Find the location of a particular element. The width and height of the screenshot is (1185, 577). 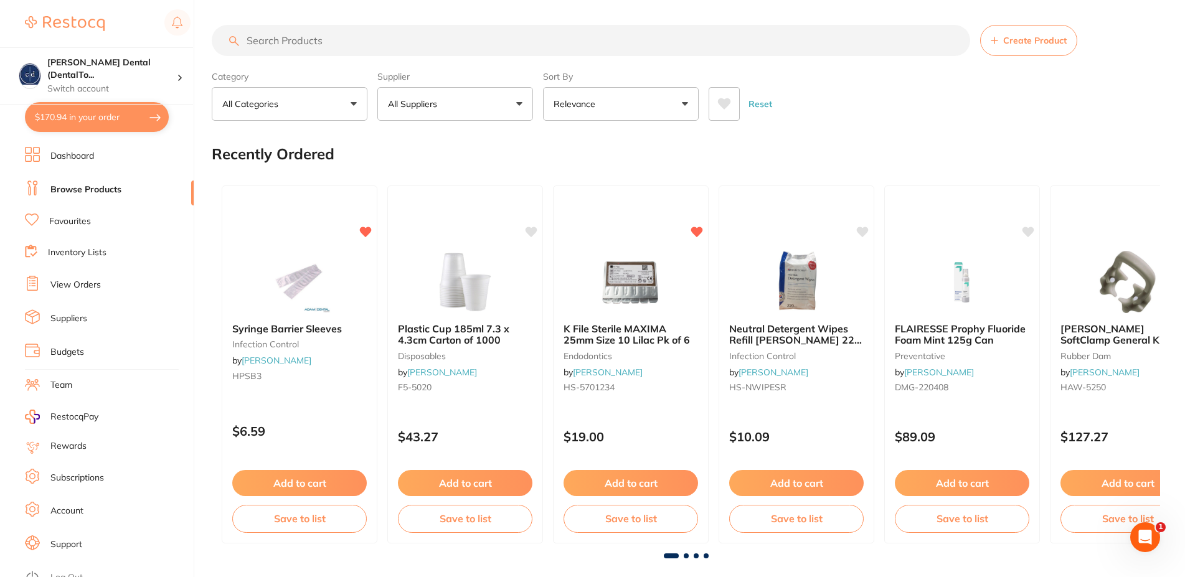

p: $10.09 is located at coordinates (797, 437).